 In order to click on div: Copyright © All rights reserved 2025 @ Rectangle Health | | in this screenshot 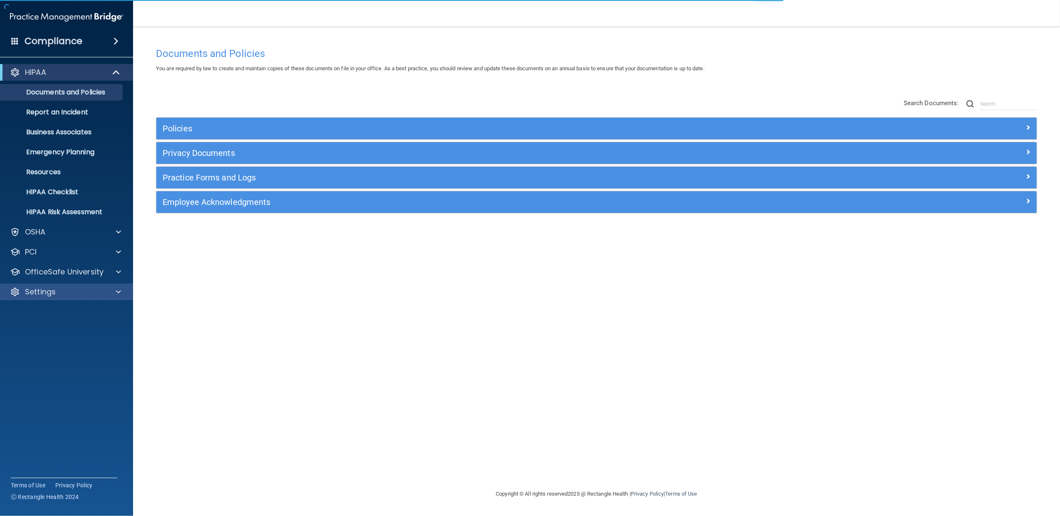, I will do `click(597, 494)`.